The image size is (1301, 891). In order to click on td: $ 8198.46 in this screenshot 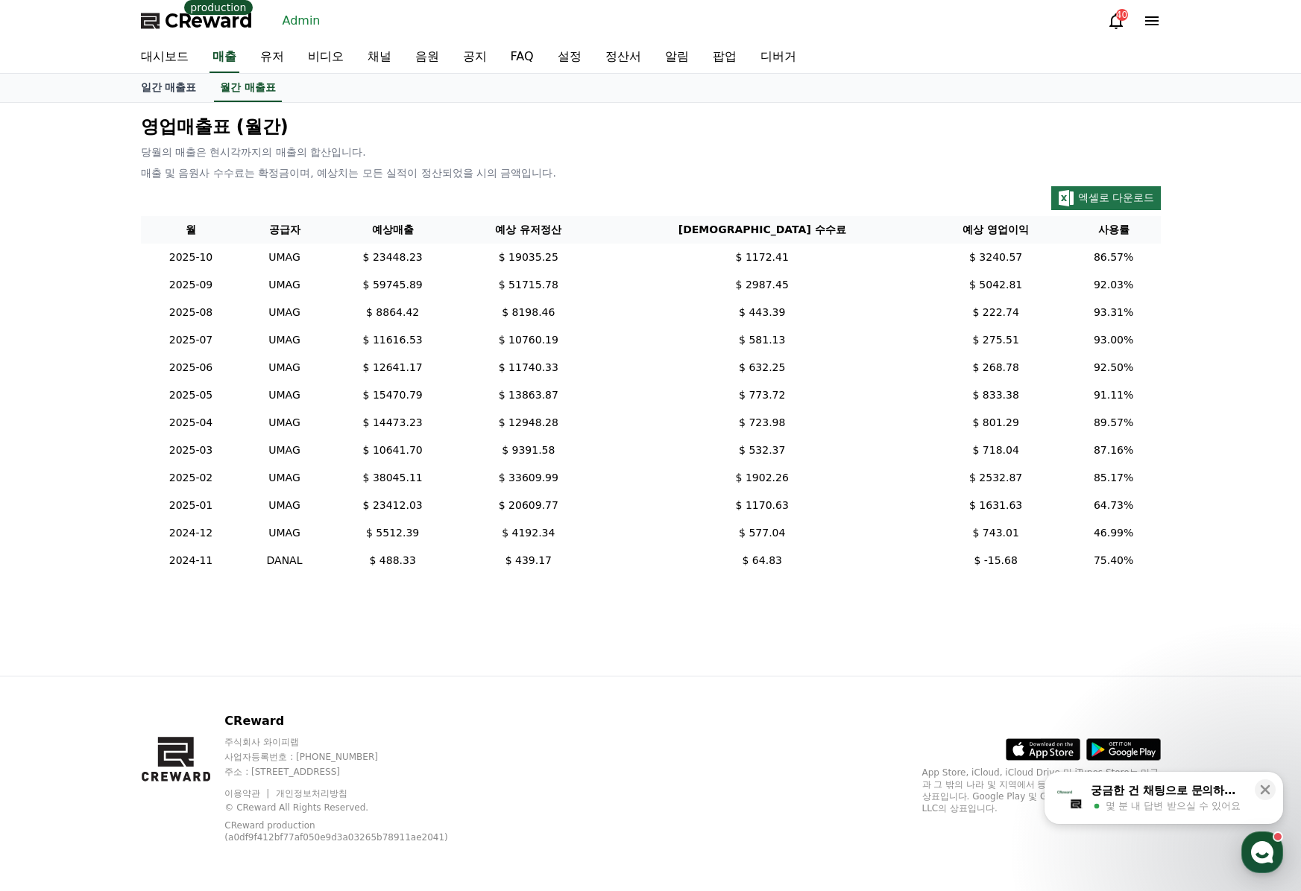, I will do `click(528, 312)`.